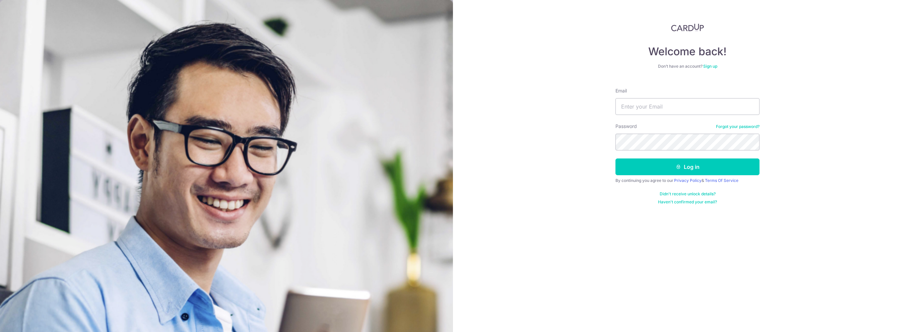 Image resolution: width=922 pixels, height=332 pixels. Describe the element at coordinates (688, 167) in the screenshot. I see `button: Log in` at that location.